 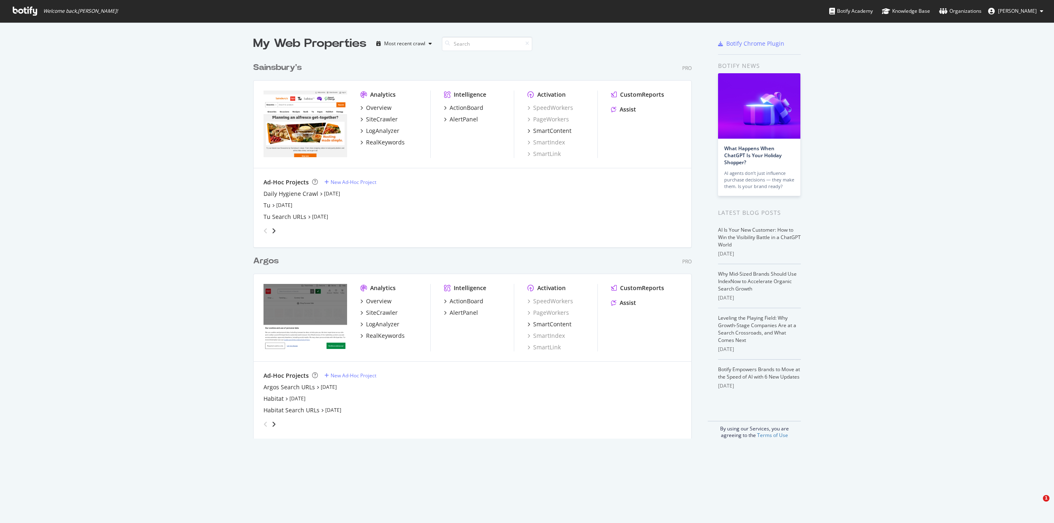 What do you see at coordinates (273, 399) in the screenshot?
I see `a: Habitat` at bounding box center [273, 399].